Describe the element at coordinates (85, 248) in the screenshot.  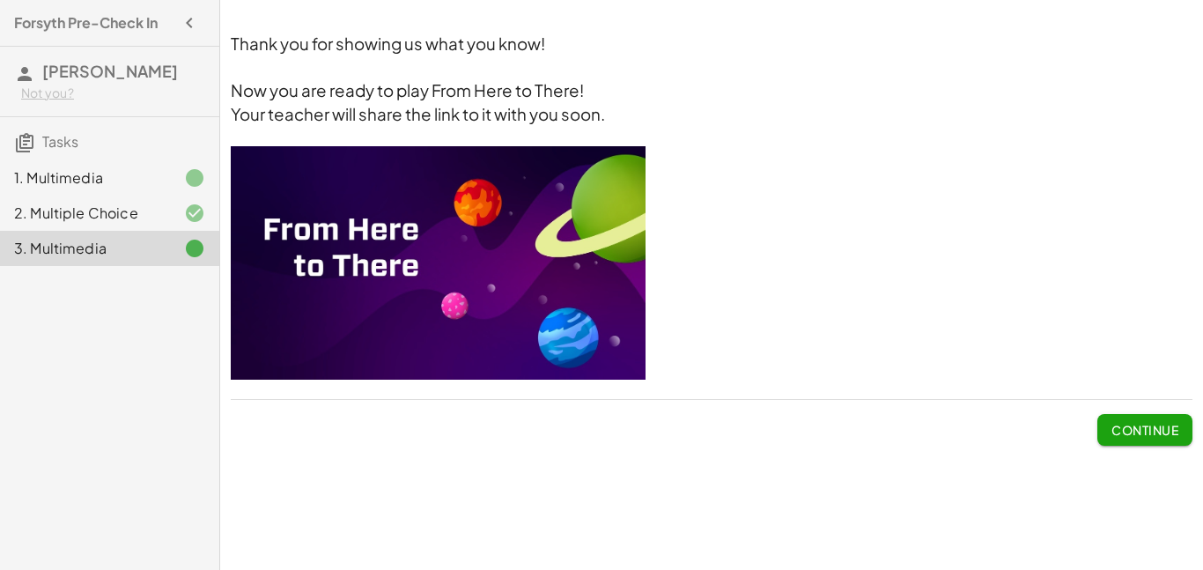
I see `div: 3. Multimedia` at that location.